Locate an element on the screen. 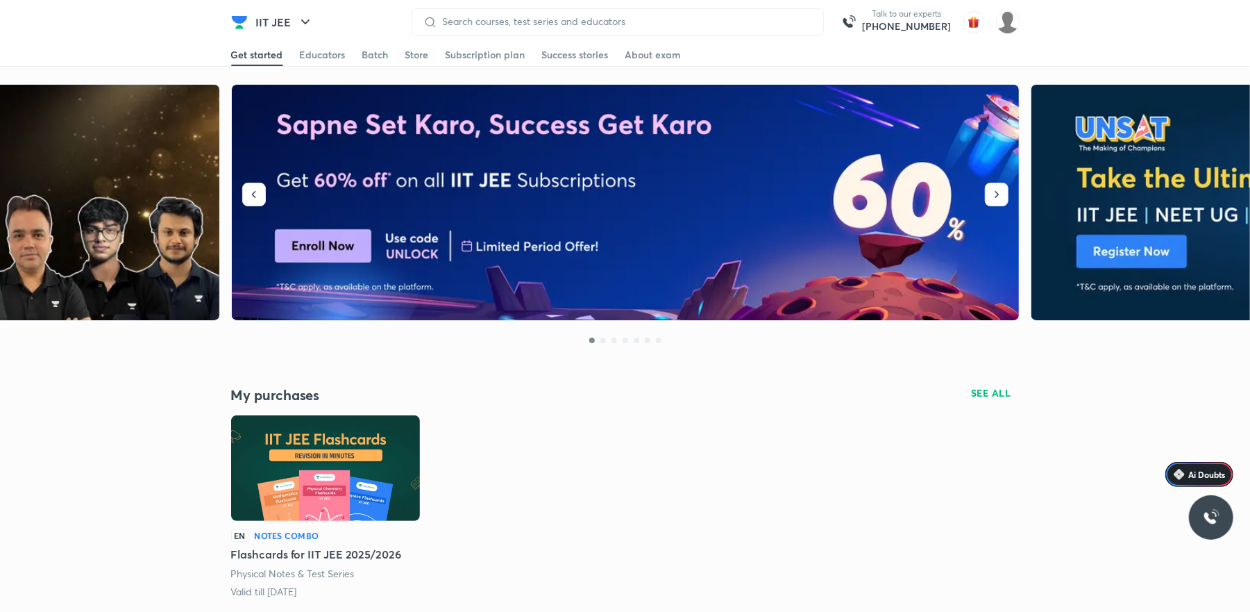 Image resolution: width=1250 pixels, height=612 pixels. img: Batch Thumbnail is located at coordinates (326, 468).